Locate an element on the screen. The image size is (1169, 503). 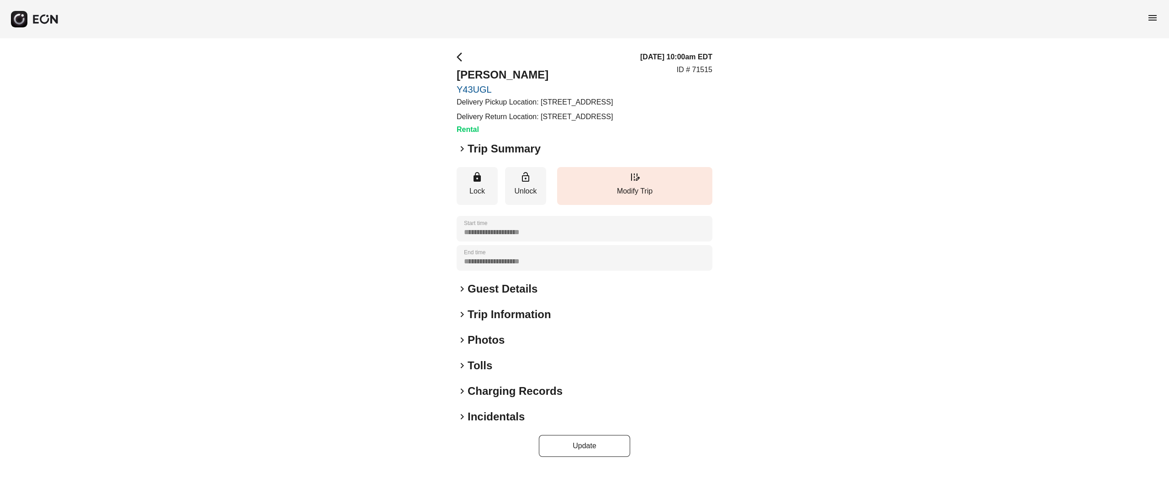
p: Modify Trip is located at coordinates (635, 191).